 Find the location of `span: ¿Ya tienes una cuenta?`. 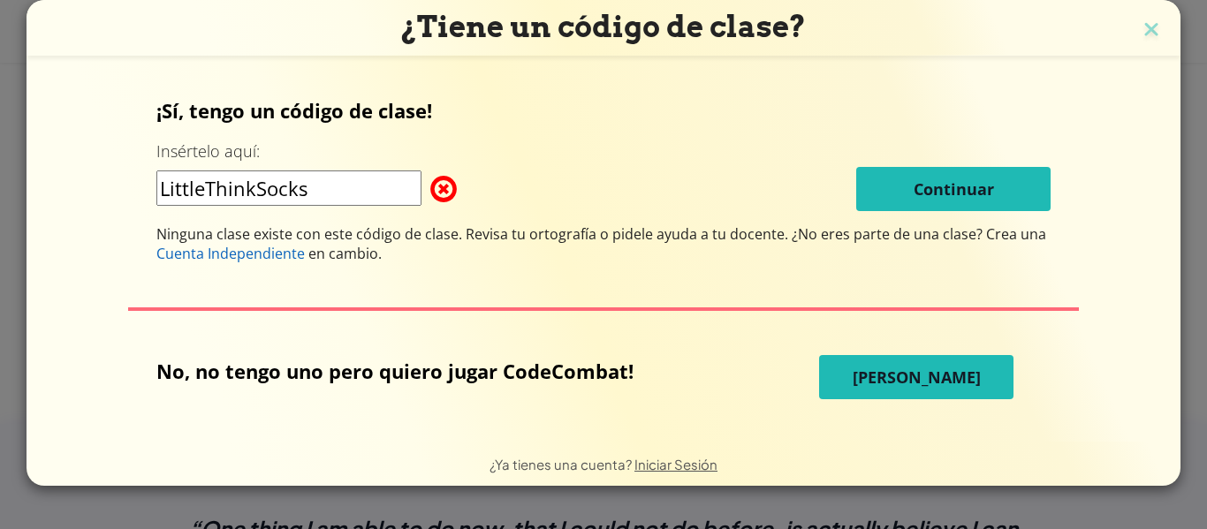

span: ¿Ya tienes una cuenta? is located at coordinates (562, 464).